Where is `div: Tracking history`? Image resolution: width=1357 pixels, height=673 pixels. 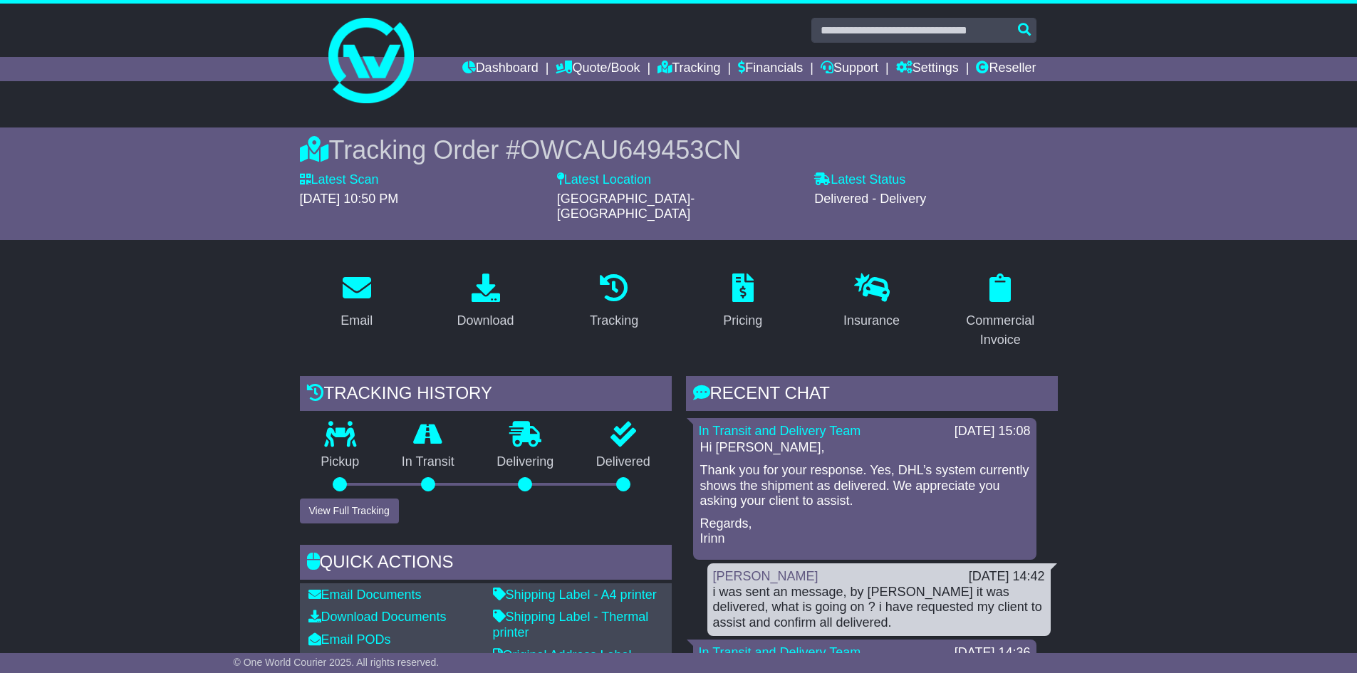 div: Tracking history is located at coordinates (486, 395).